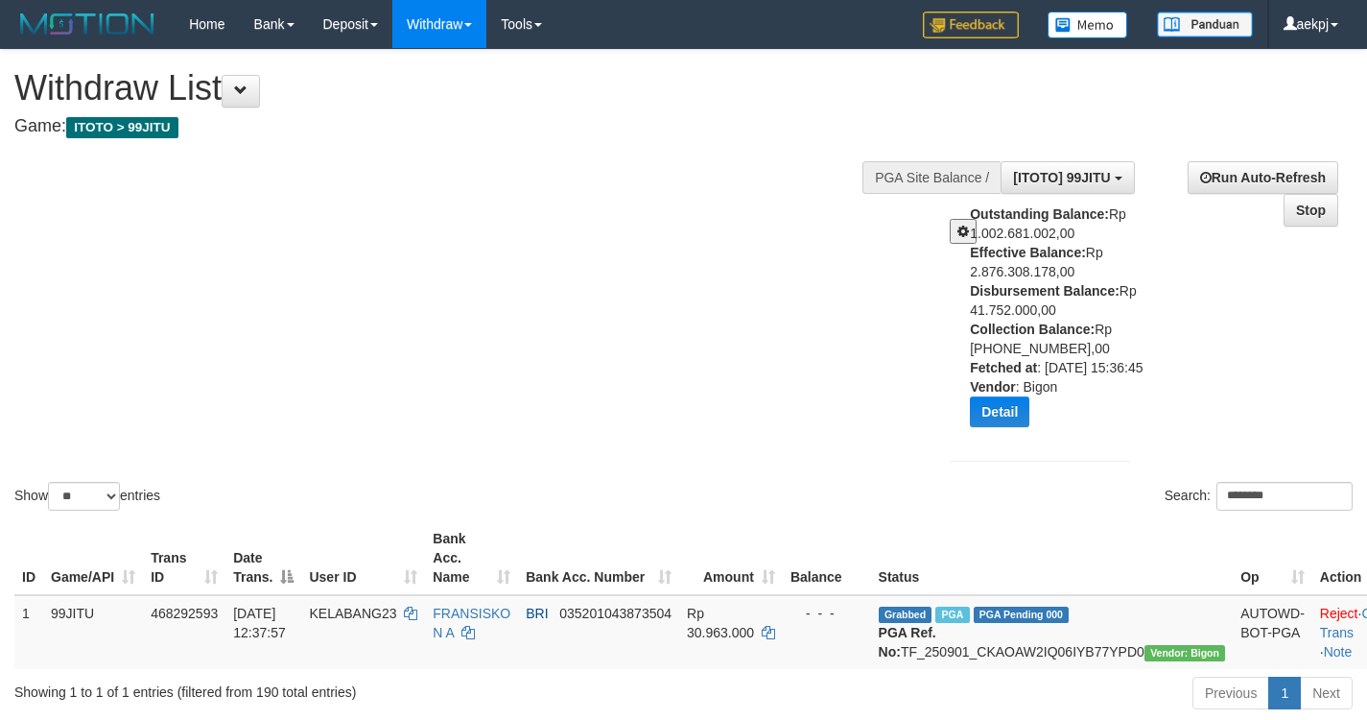 The width and height of the screenshot is (1367, 720). What do you see at coordinates (720, 623) in the screenshot?
I see `span: Rp 30.963.000` at bounding box center [720, 623].